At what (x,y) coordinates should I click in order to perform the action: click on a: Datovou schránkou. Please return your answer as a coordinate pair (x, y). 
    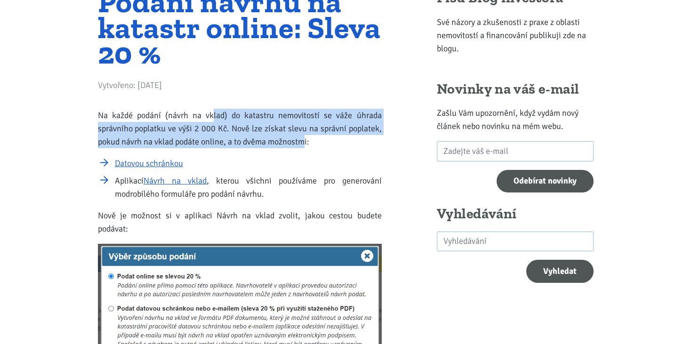
    Looking at the image, I should click on (149, 163).